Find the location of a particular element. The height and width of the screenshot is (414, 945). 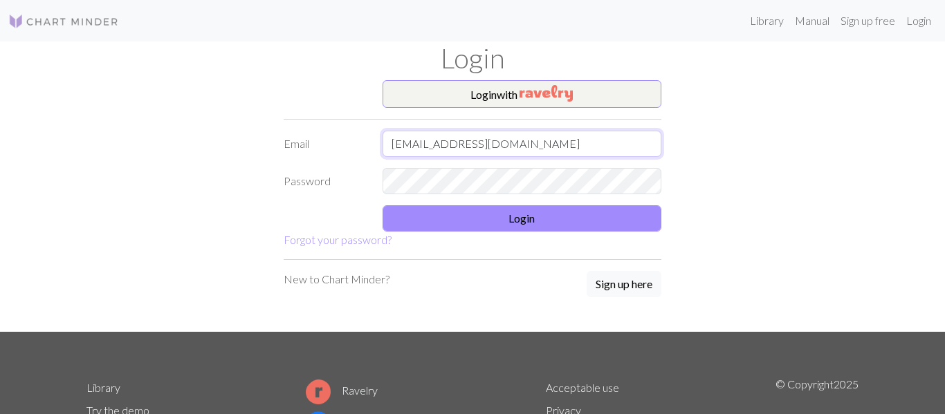

button: Login is located at coordinates (522, 219).